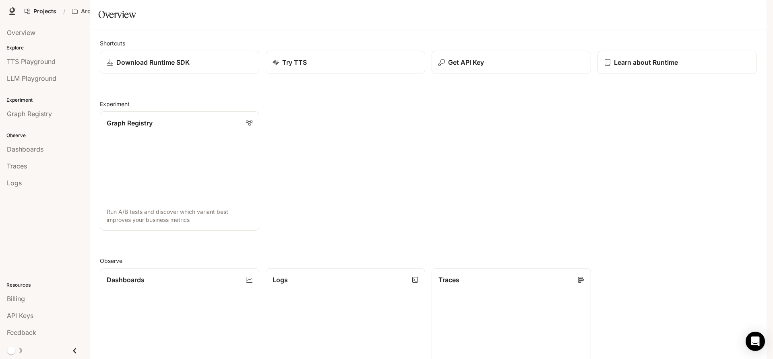 The height and width of the screenshot is (359, 773). What do you see at coordinates (103, 11) in the screenshot?
I see `button: Open workspace menu` at bounding box center [103, 11].